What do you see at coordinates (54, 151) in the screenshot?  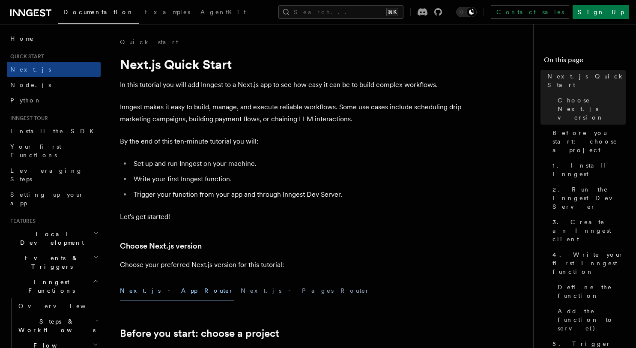 I see `a: Your first Functions` at bounding box center [54, 151].